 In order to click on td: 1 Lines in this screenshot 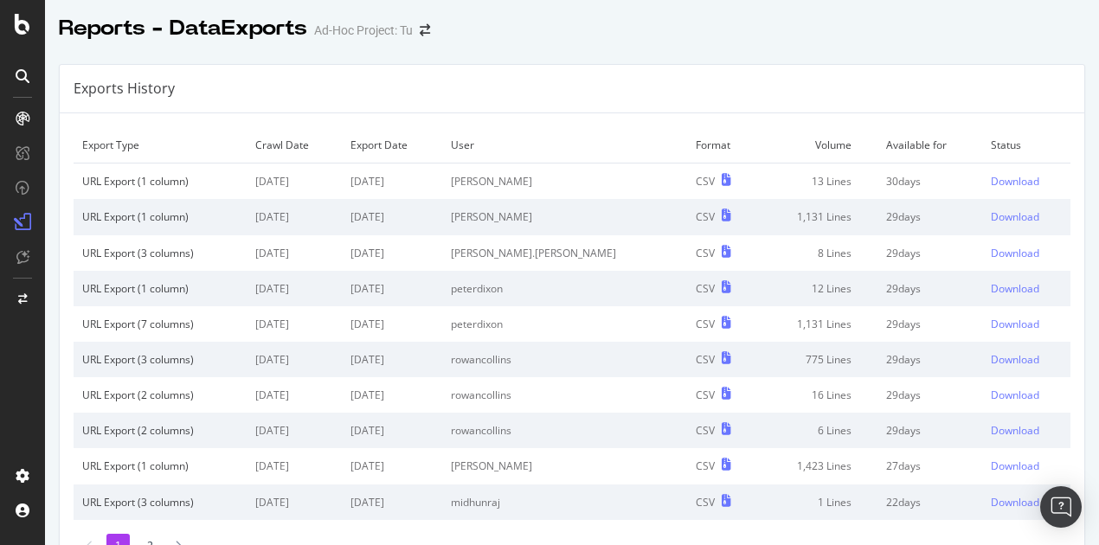, I will do `click(817, 502)`.